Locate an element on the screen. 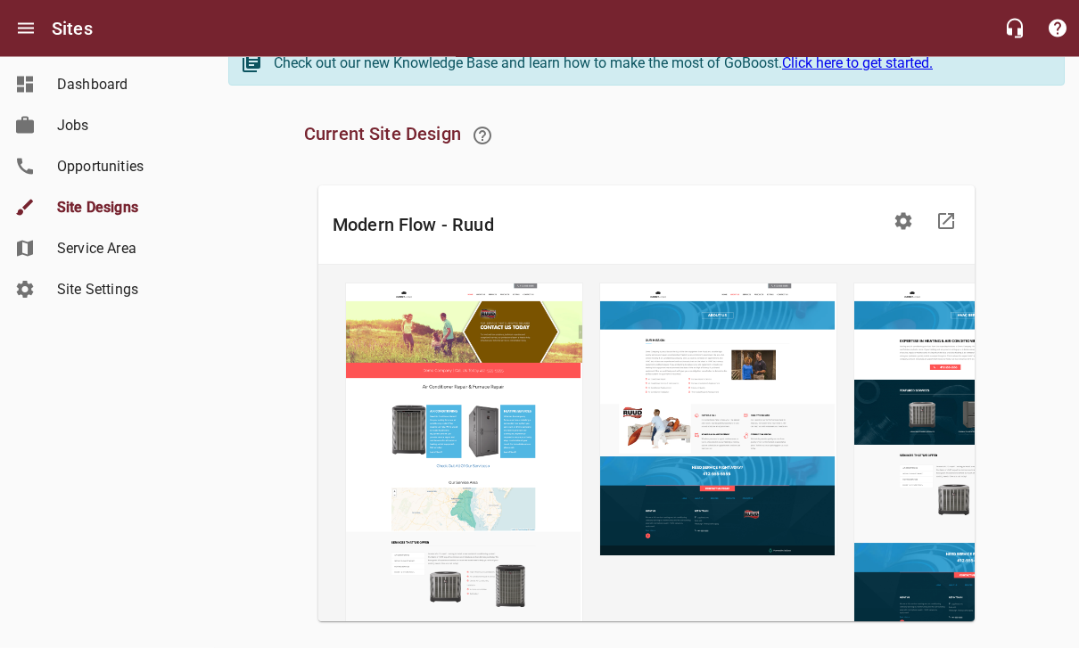 The image size is (1079, 648). button: Open drawer is located at coordinates (26, 29).